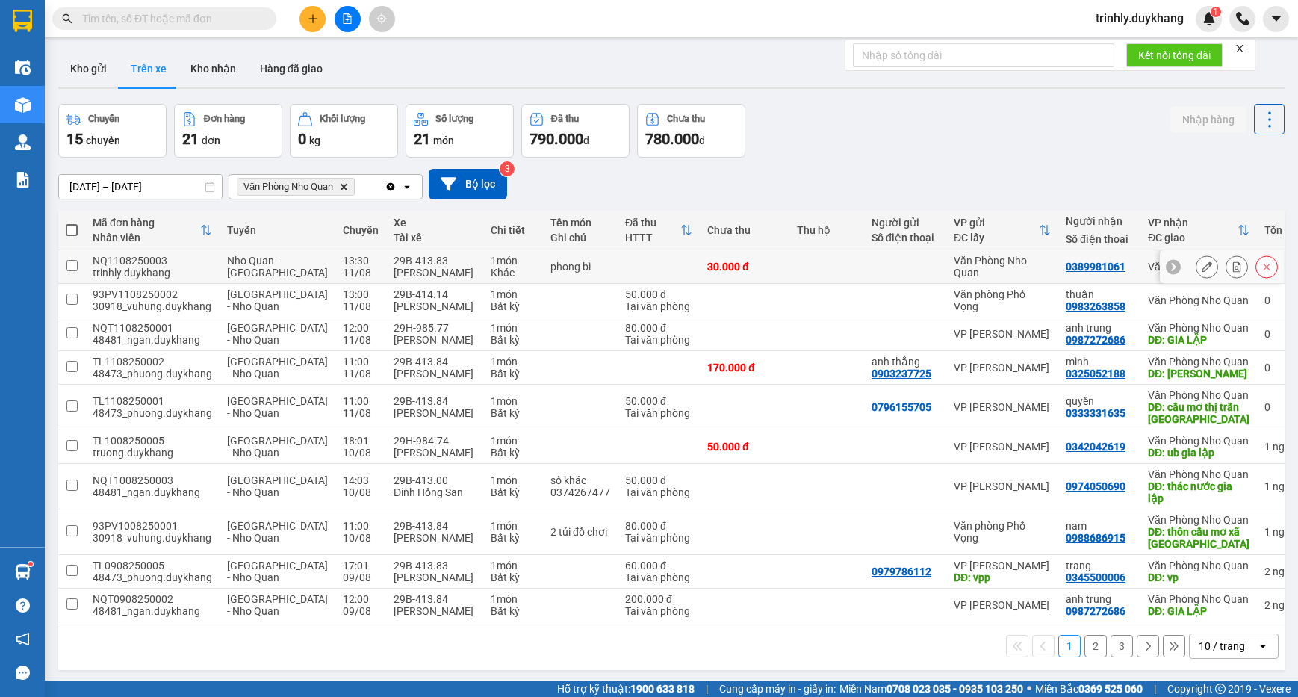  What do you see at coordinates (313, 19) in the screenshot?
I see `span: plus` at bounding box center [313, 19].